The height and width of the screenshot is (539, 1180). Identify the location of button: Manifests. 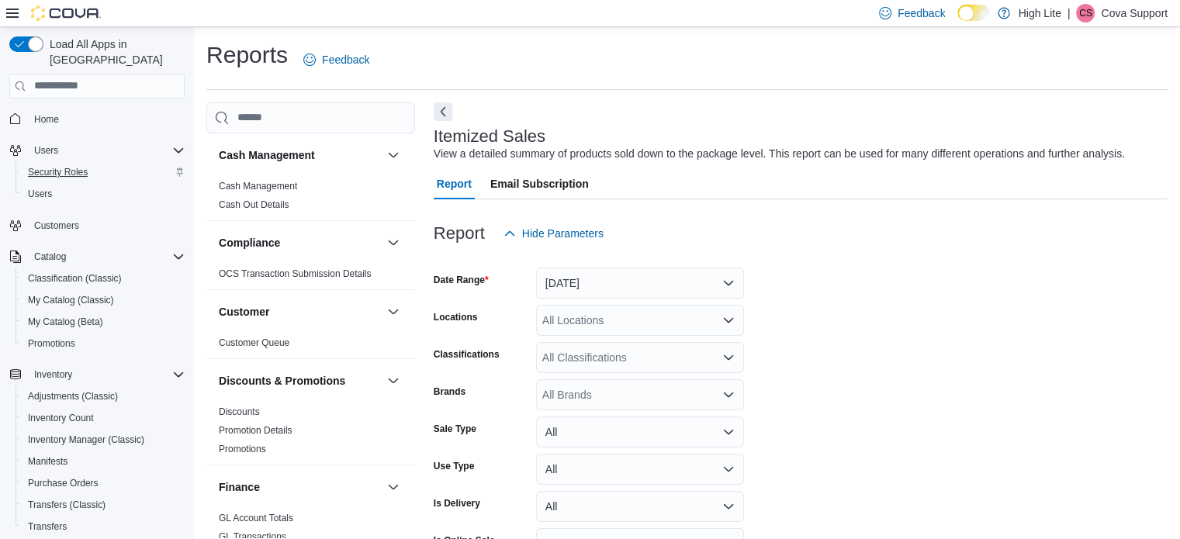
(103, 462).